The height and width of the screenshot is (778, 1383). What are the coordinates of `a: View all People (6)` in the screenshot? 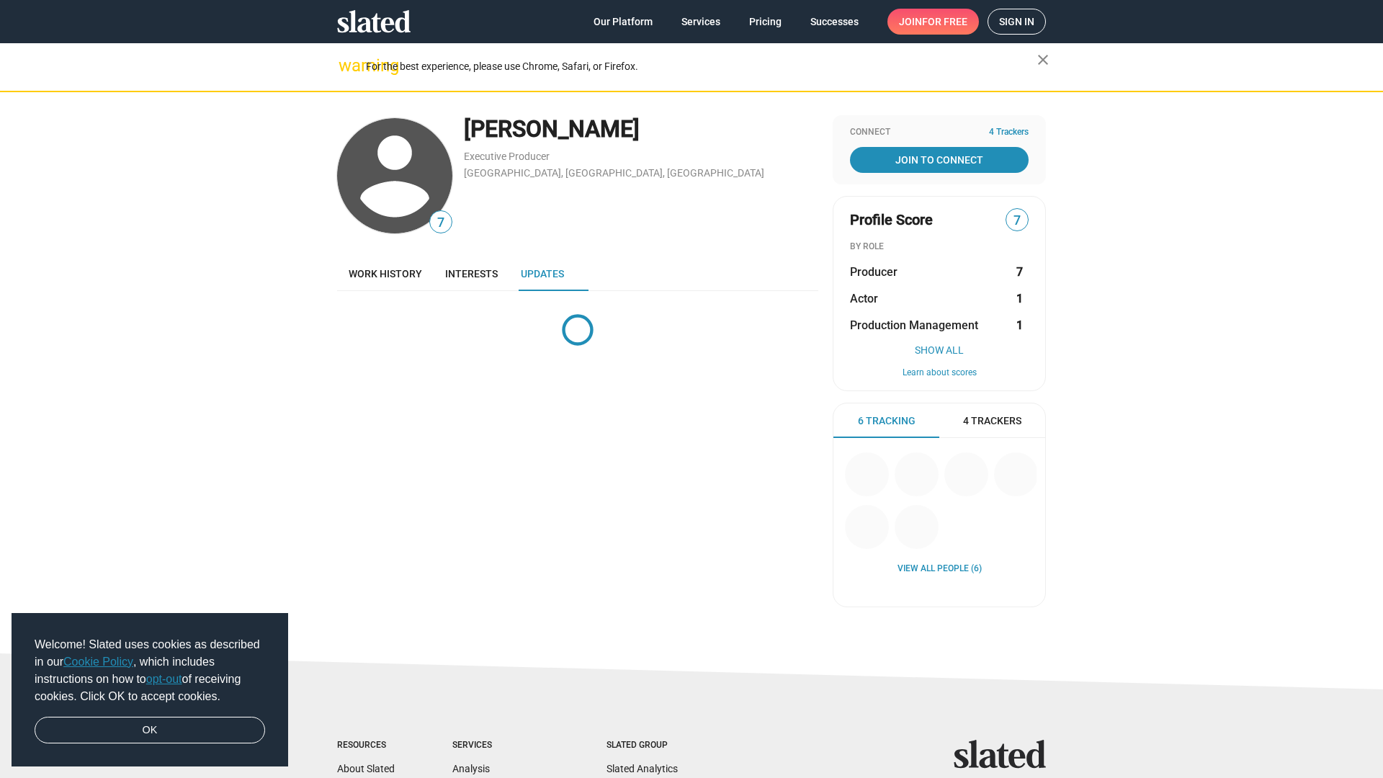 It's located at (939, 569).